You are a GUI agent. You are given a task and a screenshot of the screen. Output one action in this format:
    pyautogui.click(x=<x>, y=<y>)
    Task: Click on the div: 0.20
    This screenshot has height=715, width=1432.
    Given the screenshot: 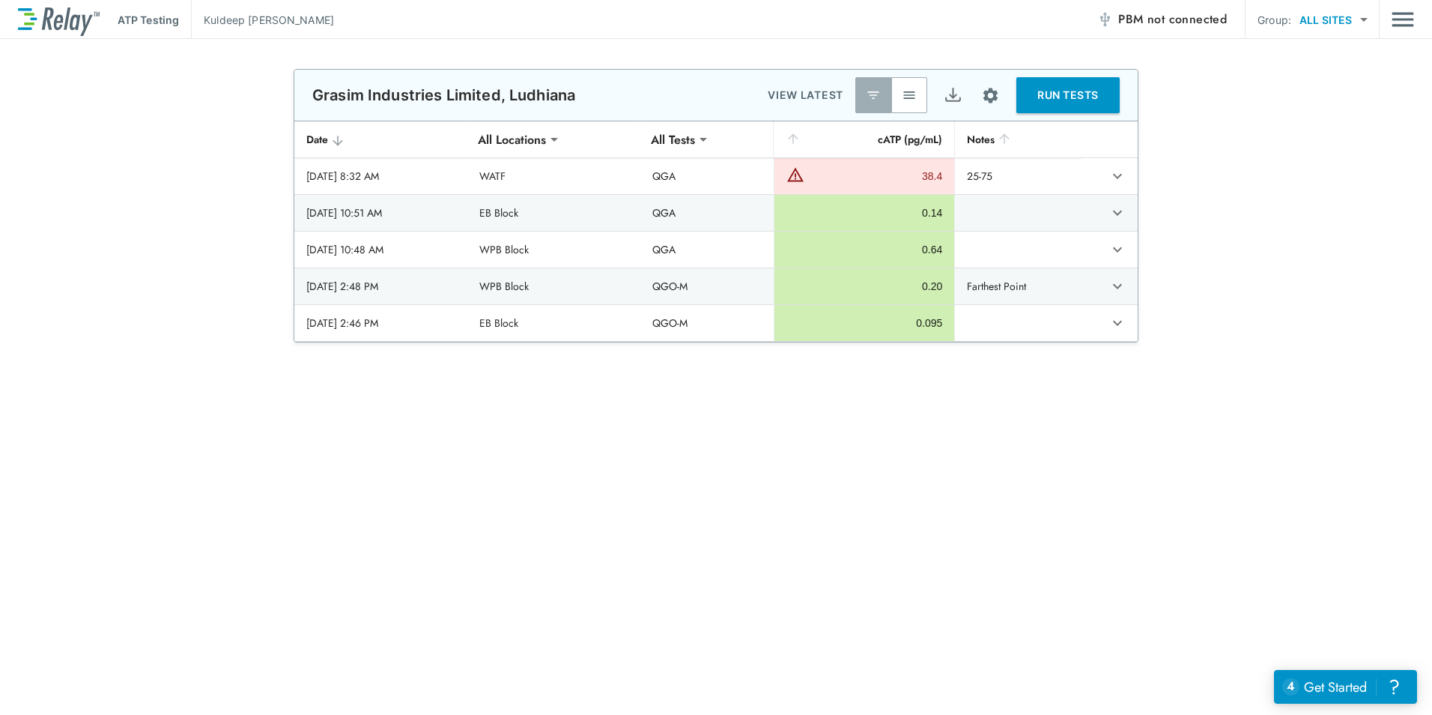 What is the action you would take?
    pyautogui.click(x=864, y=286)
    